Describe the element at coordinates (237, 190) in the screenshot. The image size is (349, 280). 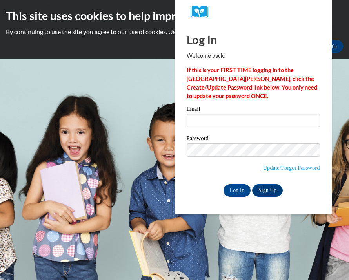
I see `input: Log In` at that location.